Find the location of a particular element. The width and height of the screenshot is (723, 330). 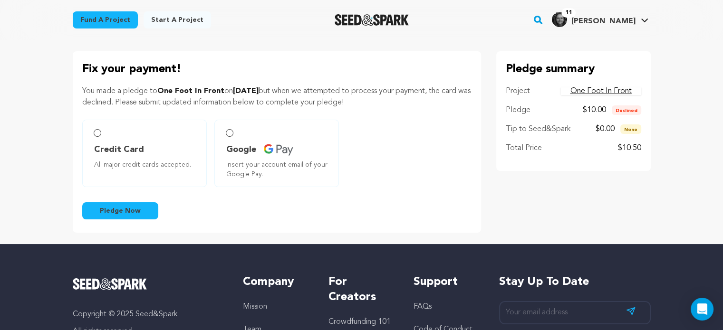

a: Mission is located at coordinates (255, 307).